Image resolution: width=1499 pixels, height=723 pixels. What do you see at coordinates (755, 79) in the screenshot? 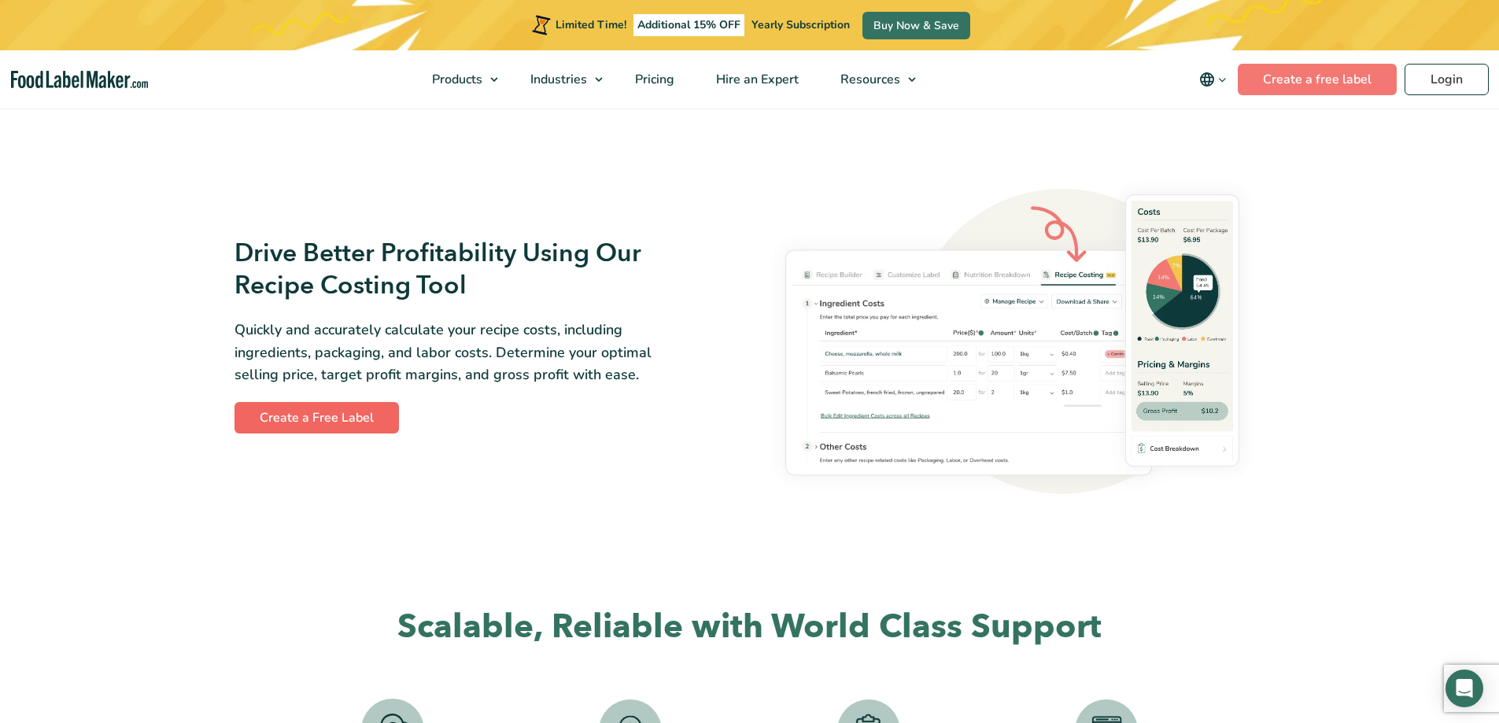
I see `span: Hire an Expert` at bounding box center [755, 79].